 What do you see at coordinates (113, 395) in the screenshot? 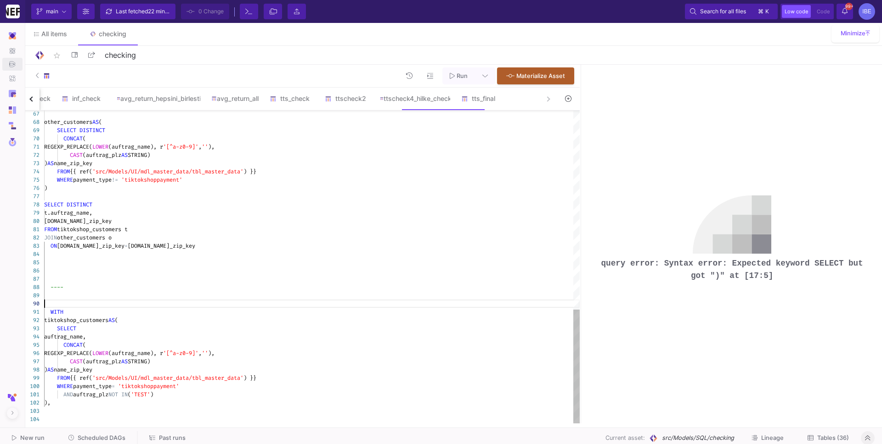
I see `span: NOT` at bounding box center [113, 395].